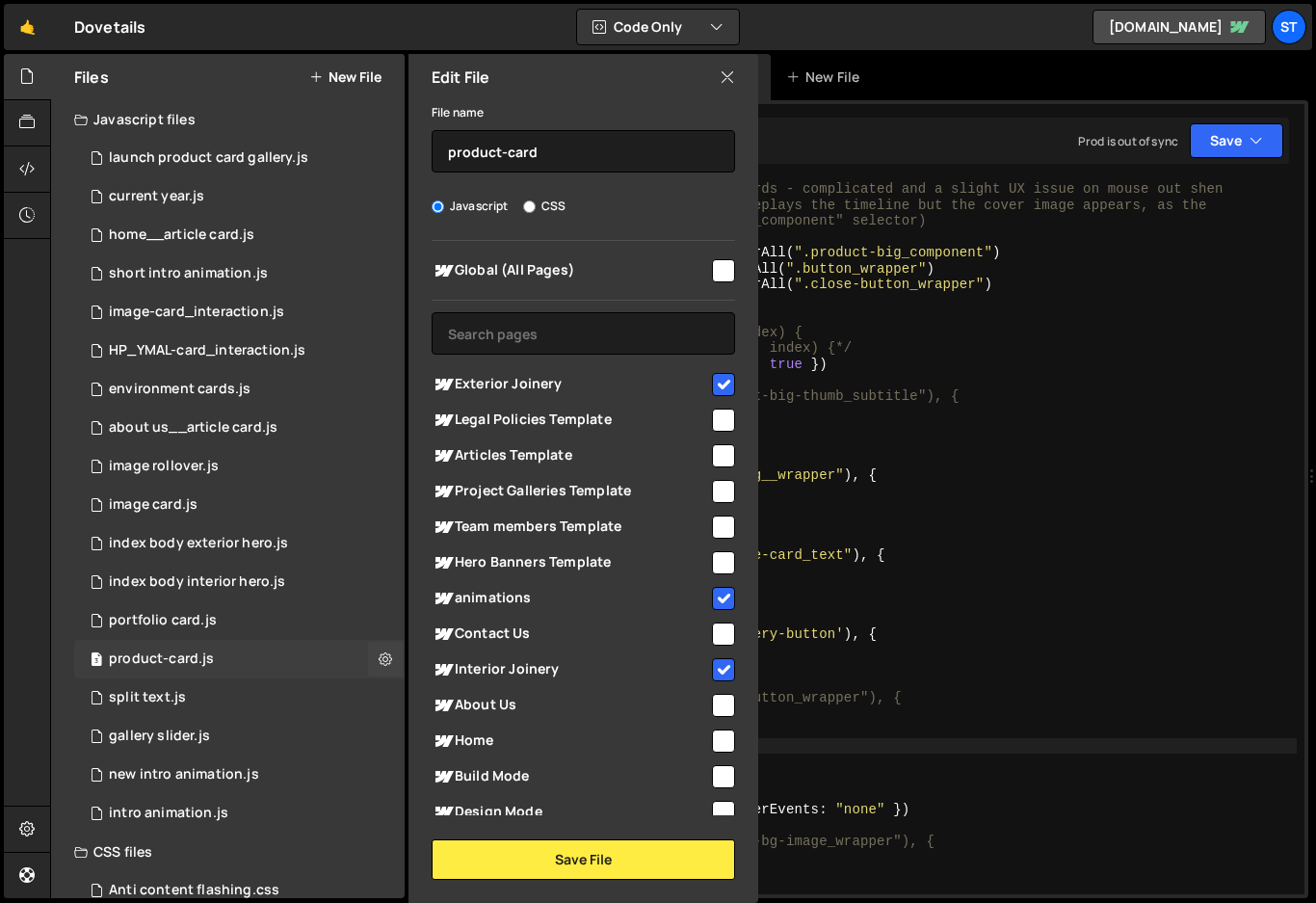 This screenshot has height=903, width=1316. What do you see at coordinates (239, 274) in the screenshot?
I see `div: 15113/43395.js` at bounding box center [239, 274].